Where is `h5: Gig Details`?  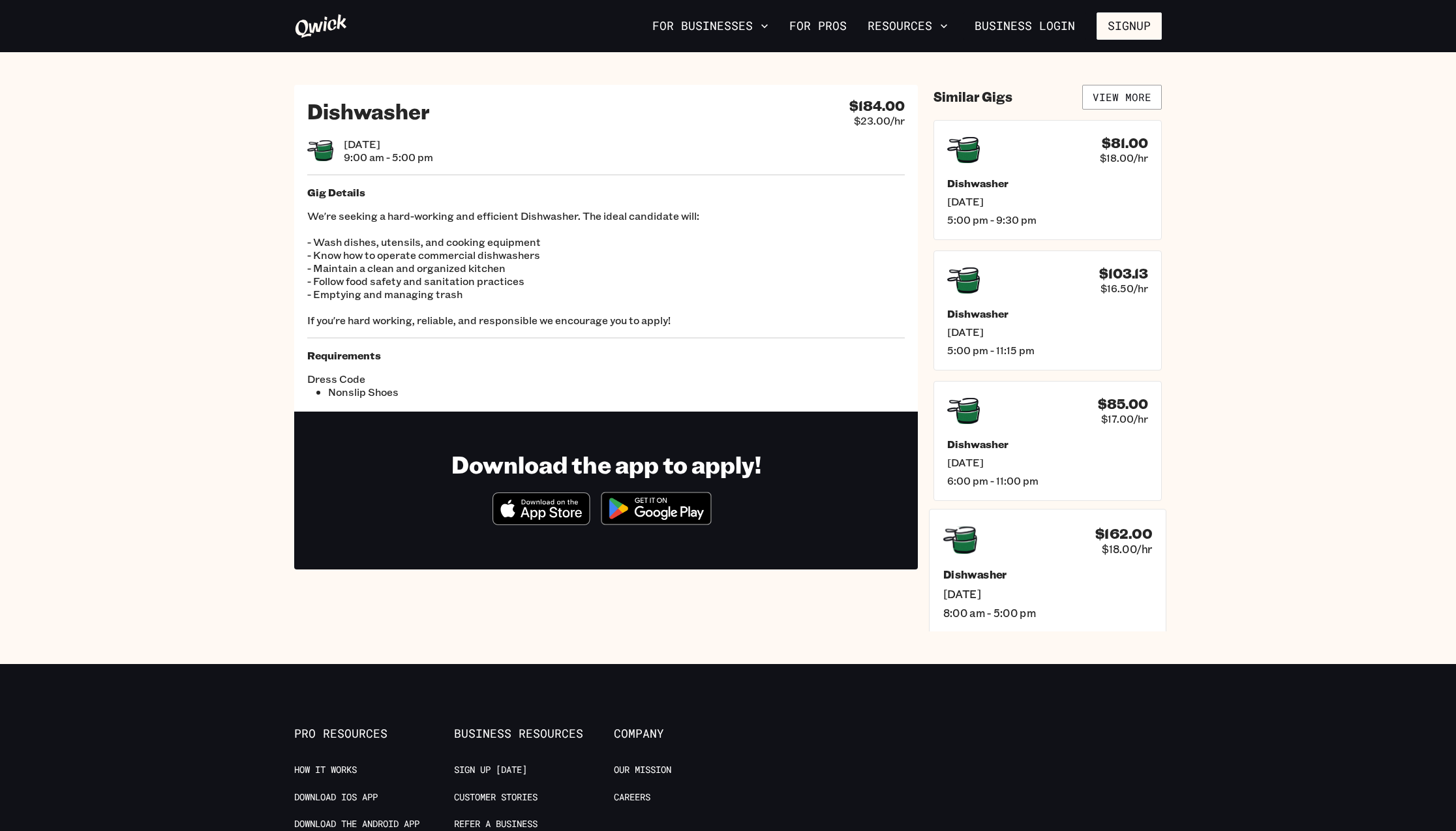 h5: Gig Details is located at coordinates (606, 193).